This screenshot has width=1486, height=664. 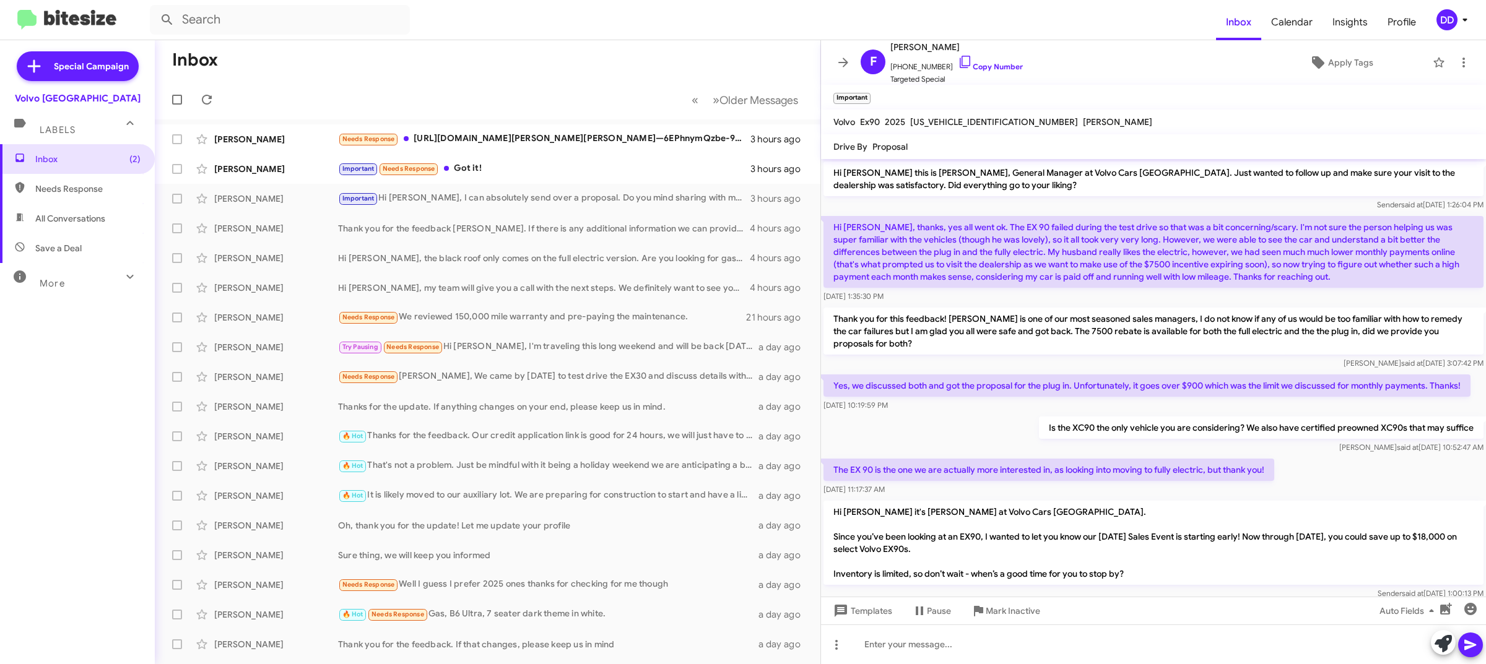 What do you see at coordinates (548, 466) in the screenshot?
I see `div: That's not a problem. Just be mindful with it being a holiday weekend we are anticipating a busy ...` at bounding box center [548, 466].